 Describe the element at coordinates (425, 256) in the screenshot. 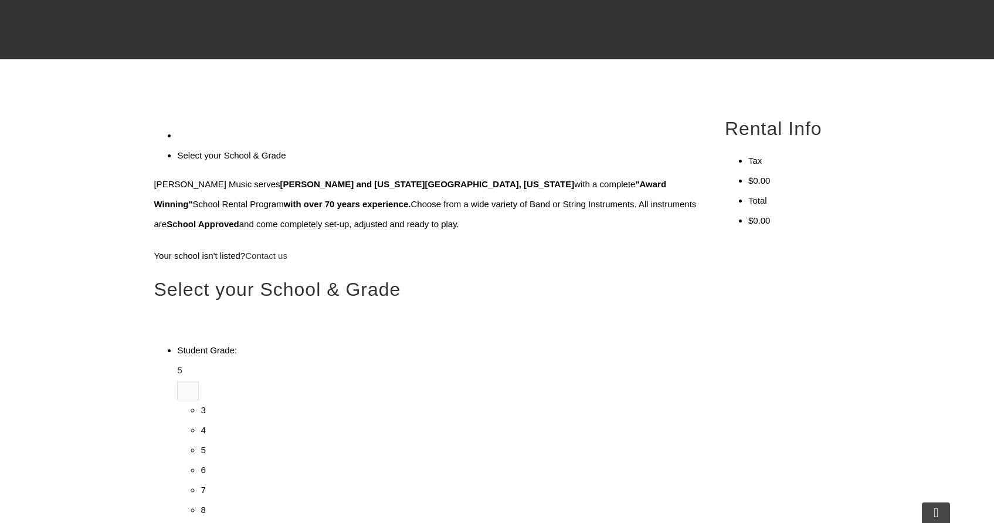

I see `p: Your school isn't listed?` at that location.